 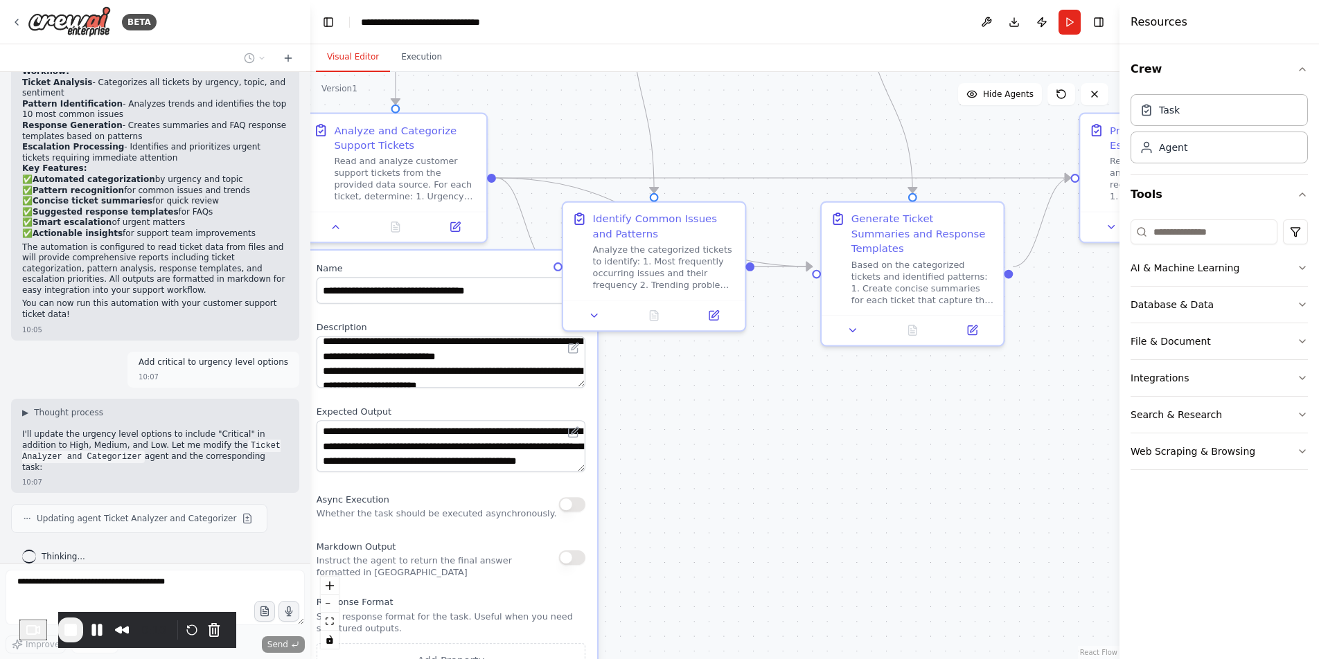 I want to click on strong: Ticket Analysis, so click(x=57, y=82).